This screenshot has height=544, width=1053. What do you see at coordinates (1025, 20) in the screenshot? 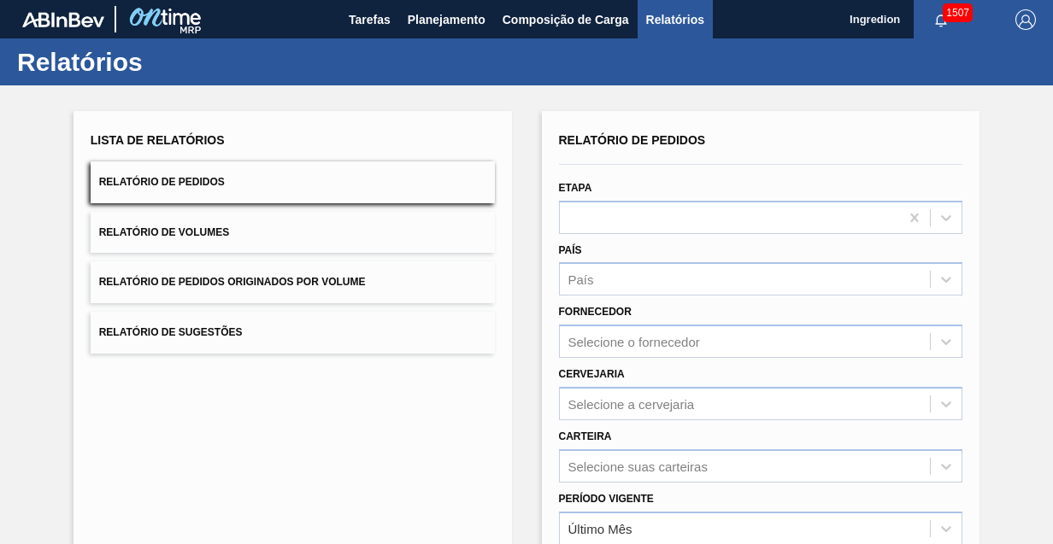
I see `img: Logout` at bounding box center [1025, 20].